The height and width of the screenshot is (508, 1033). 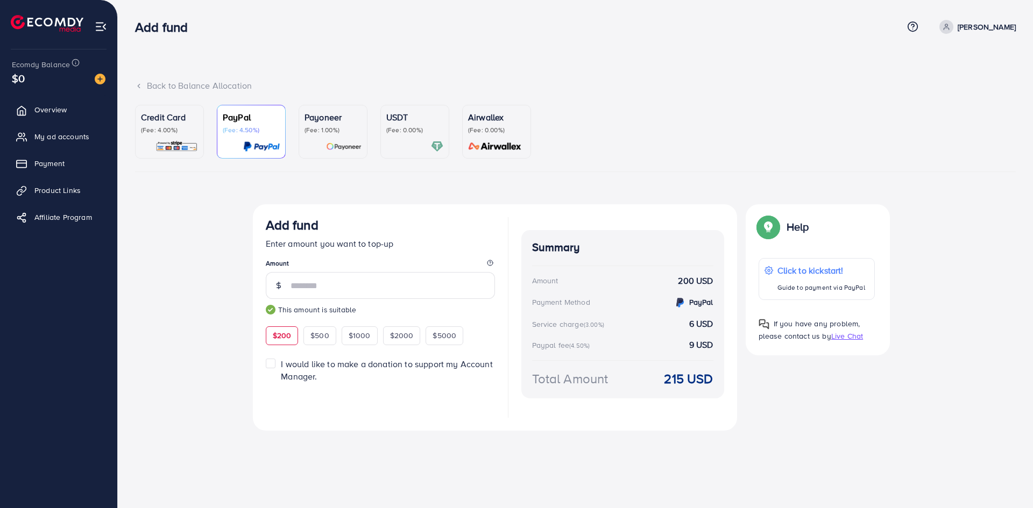 What do you see at coordinates (58, 190) in the screenshot?
I see `span: Product Links` at bounding box center [58, 190].